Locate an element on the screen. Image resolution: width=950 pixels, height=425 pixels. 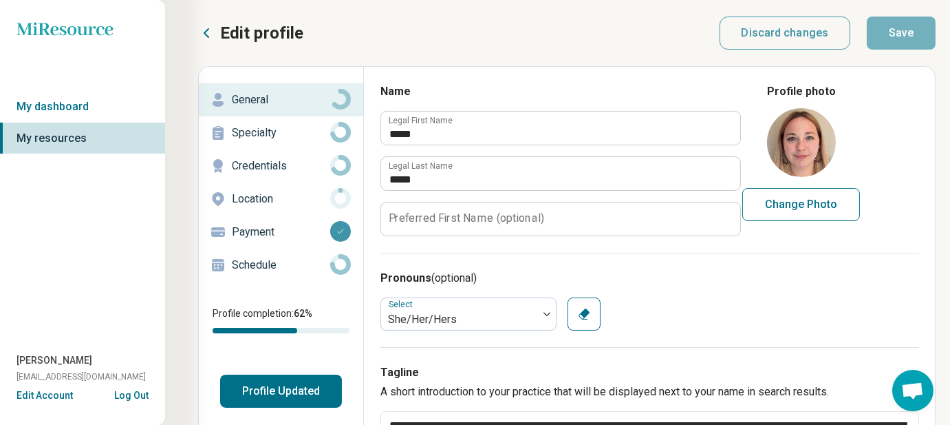
span: (optional) is located at coordinates (454, 277).